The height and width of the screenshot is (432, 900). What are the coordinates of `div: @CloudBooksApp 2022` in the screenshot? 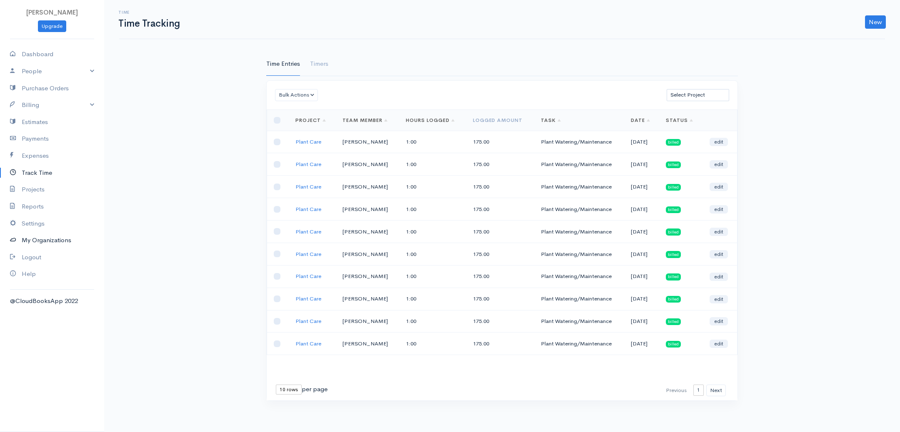 It's located at (52, 301).